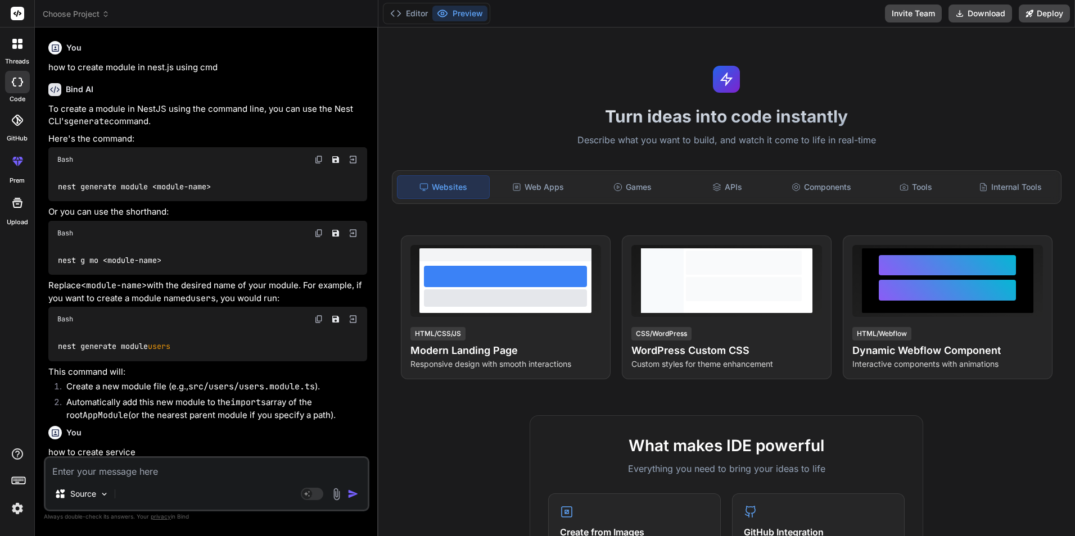 The image size is (1075, 536). I want to click on div: Websites, so click(444, 187).